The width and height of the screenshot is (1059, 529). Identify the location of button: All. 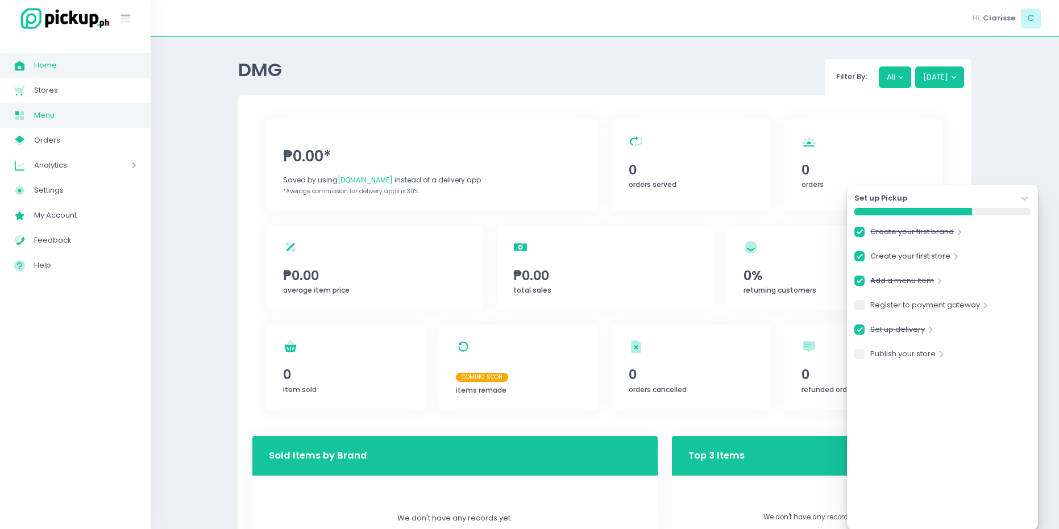
(895, 77).